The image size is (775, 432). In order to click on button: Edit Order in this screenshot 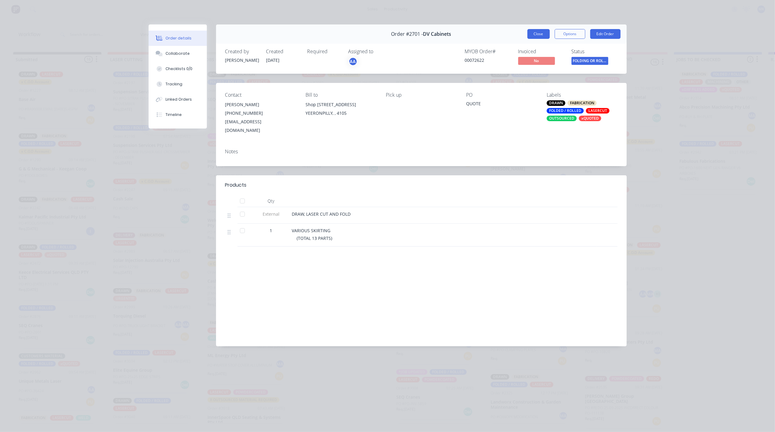, I will do `click(605, 34)`.